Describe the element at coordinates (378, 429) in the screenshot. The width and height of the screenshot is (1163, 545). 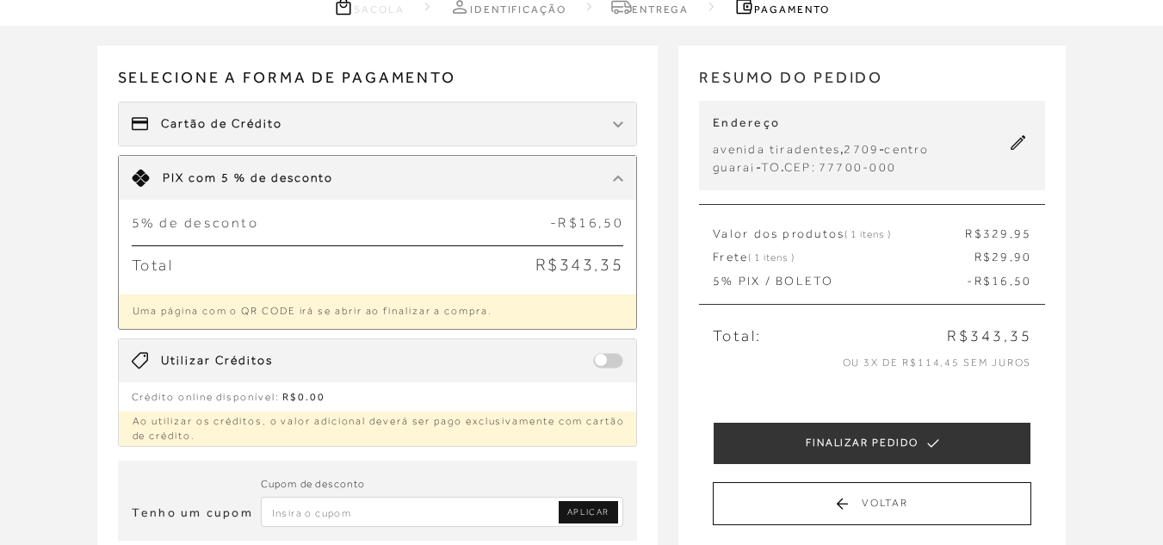
I see `p: Ao utilizar os créditos, o valor adicional deverá ser pago exclusivamente com cartão de crédito.` at that location.